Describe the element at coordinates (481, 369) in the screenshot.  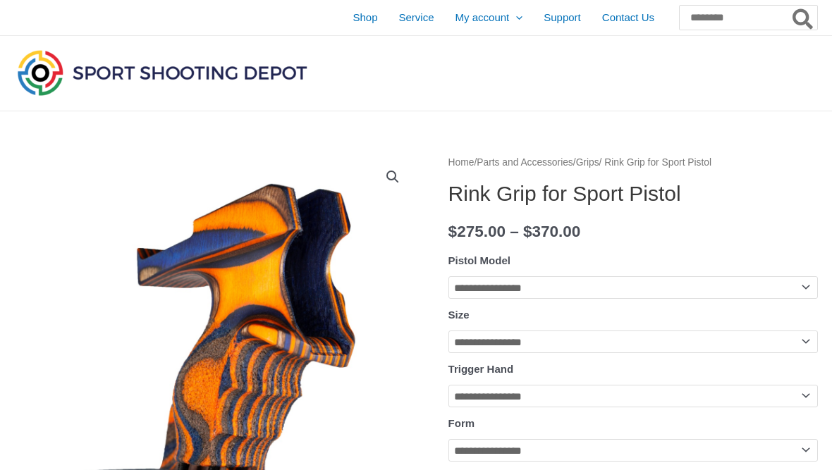
I see `label: Trigger Hand` at that location.